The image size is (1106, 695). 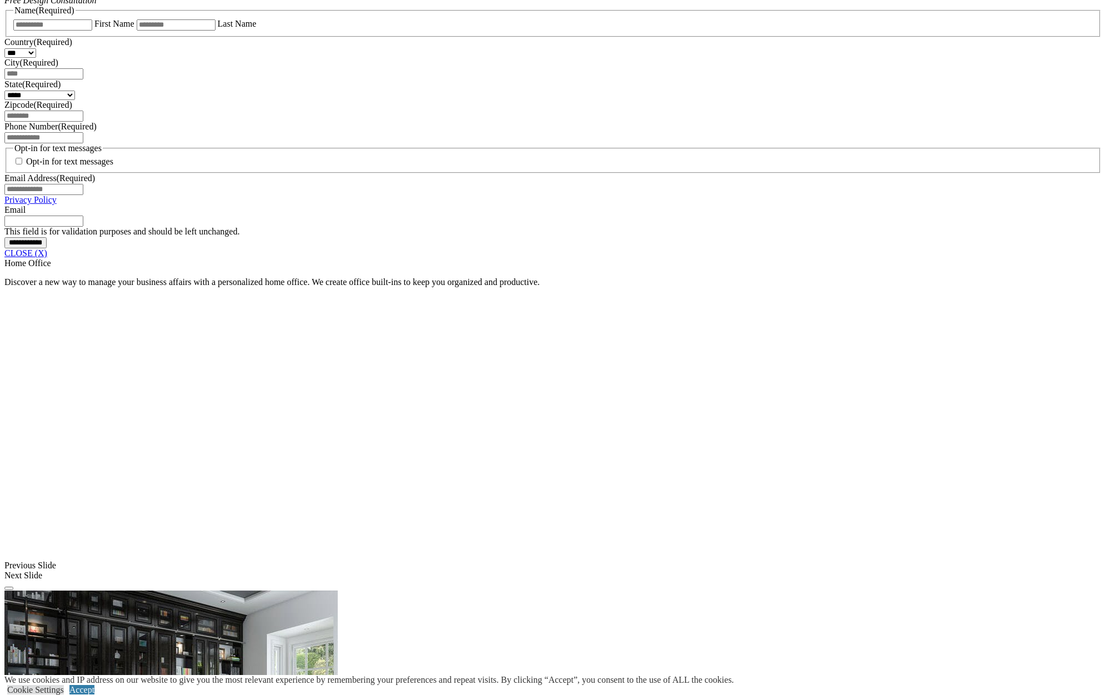 I want to click on legend: Name, so click(x=44, y=11).